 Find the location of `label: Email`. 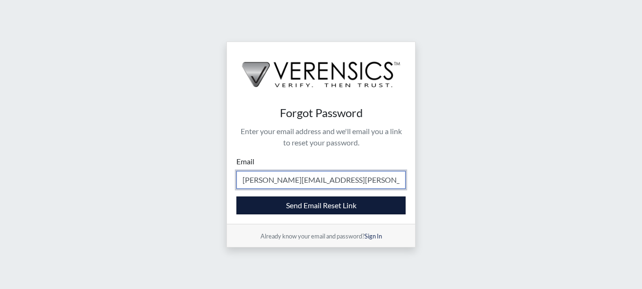

label: Email is located at coordinates (245, 162).